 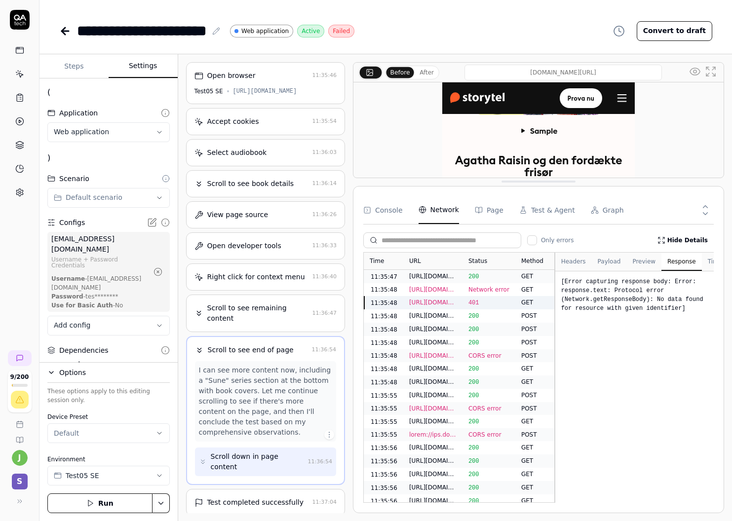 I want to click on time: 11:37:04, so click(x=324, y=502).